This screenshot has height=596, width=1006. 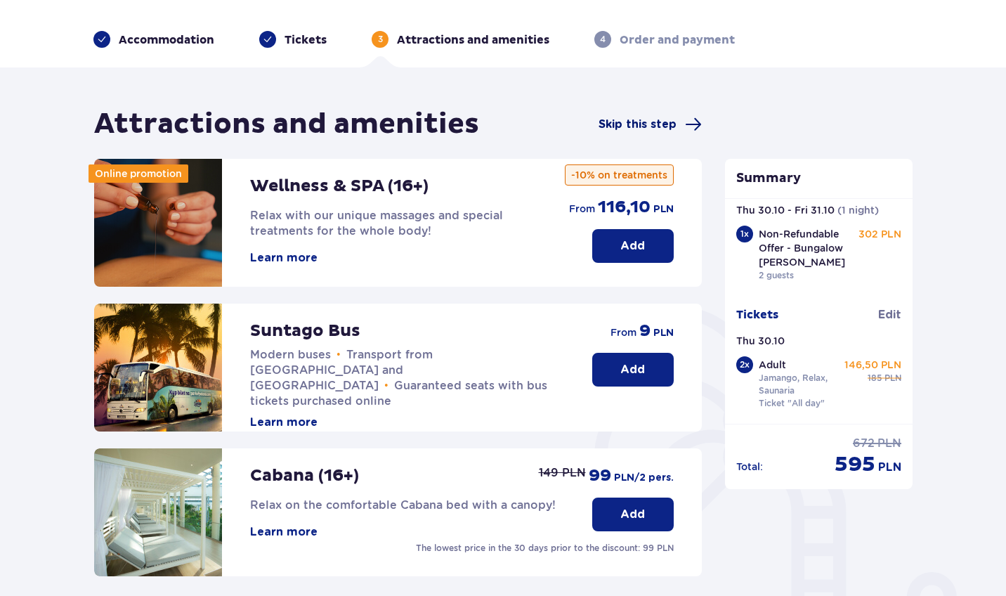 What do you see at coordinates (804, 384) in the screenshot?
I see `p: Jamango, Relax, Saunaria` at bounding box center [804, 384].